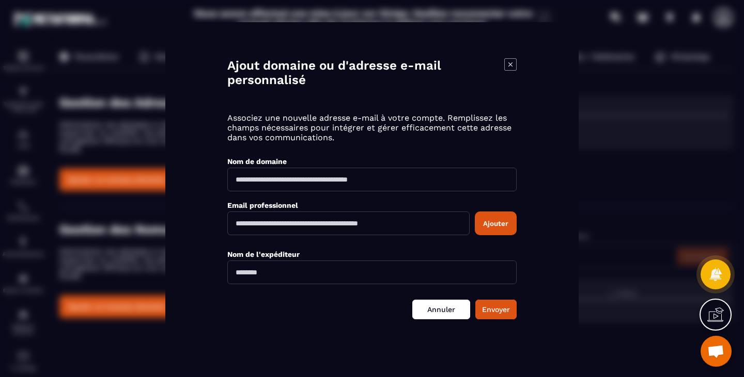 The image size is (744, 377). I want to click on h4: Ajout domaine ou d'adresse e-mail personnalisé, so click(366, 73).